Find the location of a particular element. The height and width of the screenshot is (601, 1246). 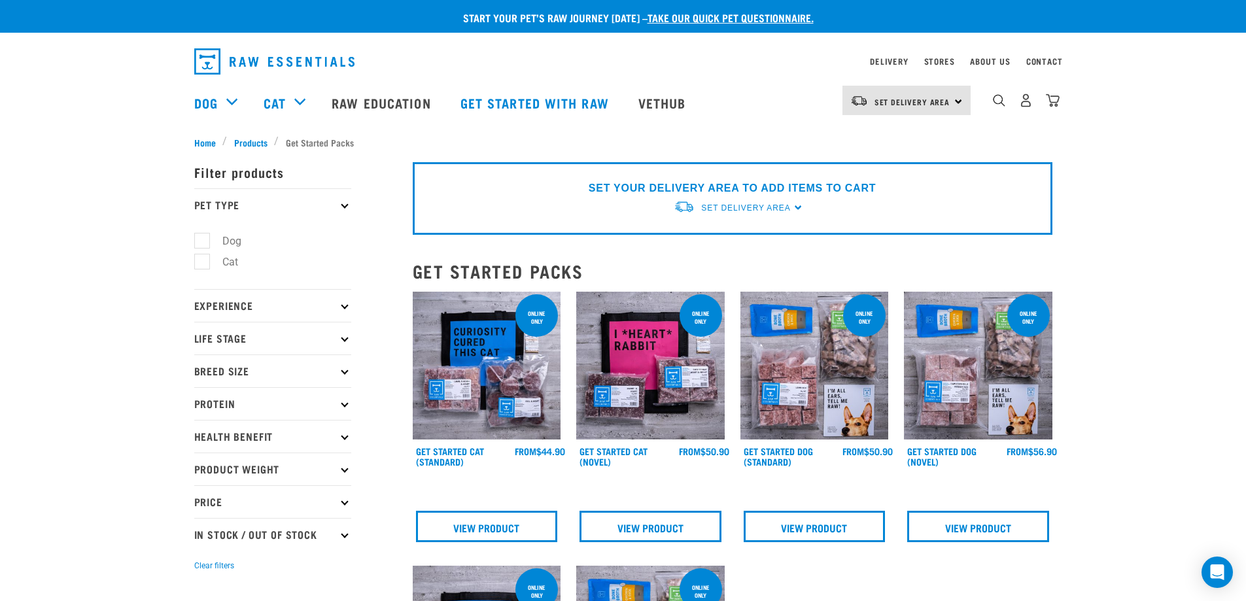

p: Filter products is located at coordinates (273, 172).